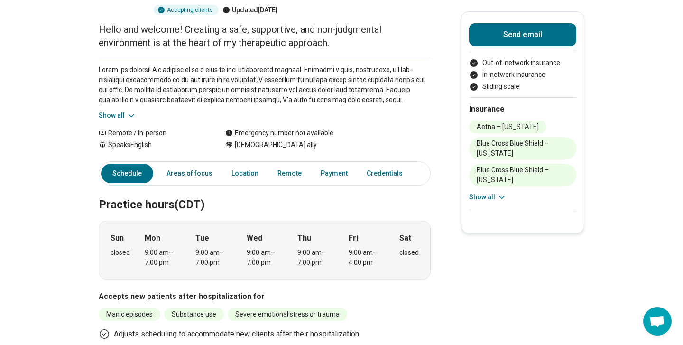 The image size is (683, 345). I want to click on div: Remote / In-person, so click(152, 133).